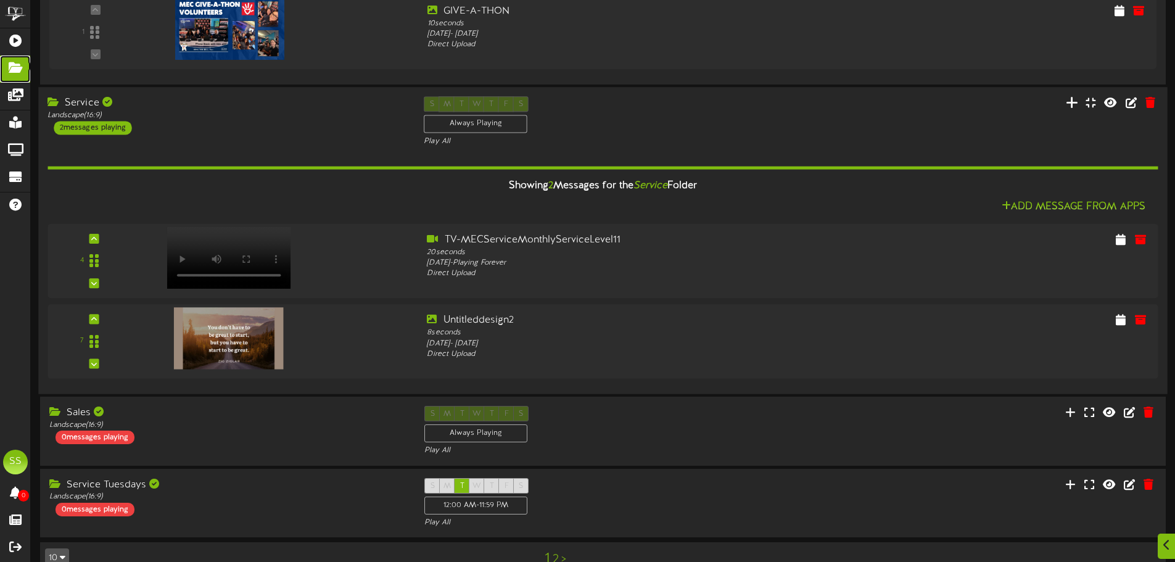  I want to click on div: Service, so click(226, 104).